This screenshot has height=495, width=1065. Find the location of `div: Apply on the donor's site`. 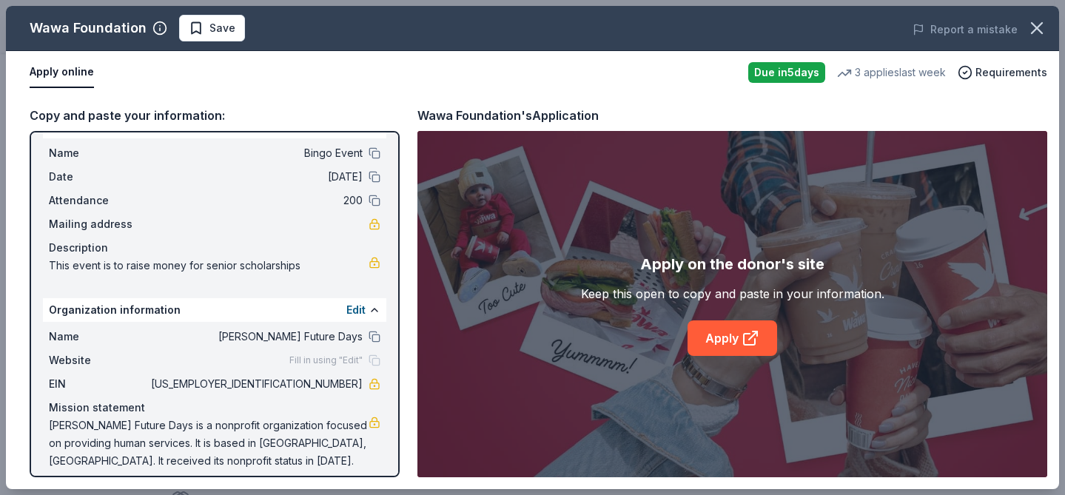

div: Apply on the donor's site is located at coordinates (732, 264).